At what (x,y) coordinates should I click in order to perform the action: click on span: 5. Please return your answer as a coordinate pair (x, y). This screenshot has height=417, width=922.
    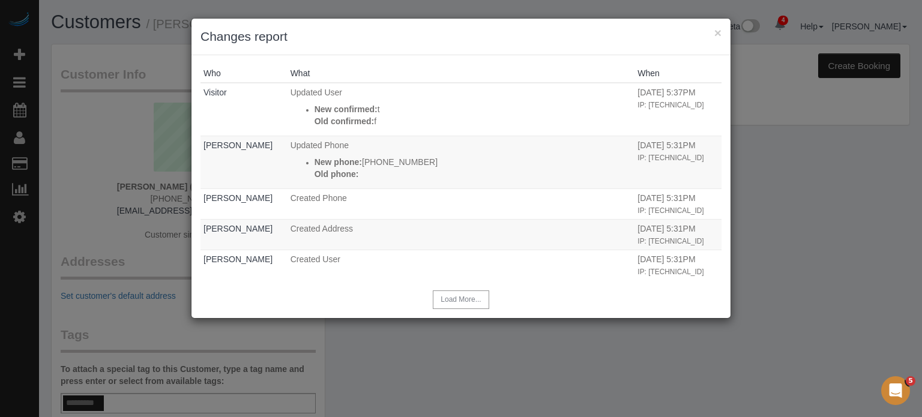
    Looking at the image, I should click on (911, 381).